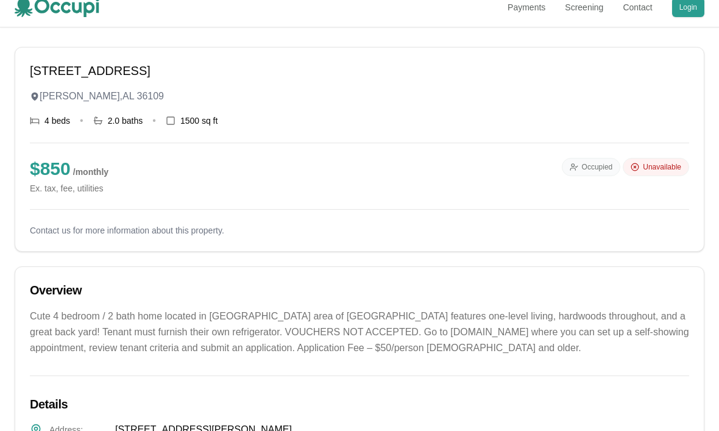  I want to click on p: Contact us for more information about this property., so click(360, 230).